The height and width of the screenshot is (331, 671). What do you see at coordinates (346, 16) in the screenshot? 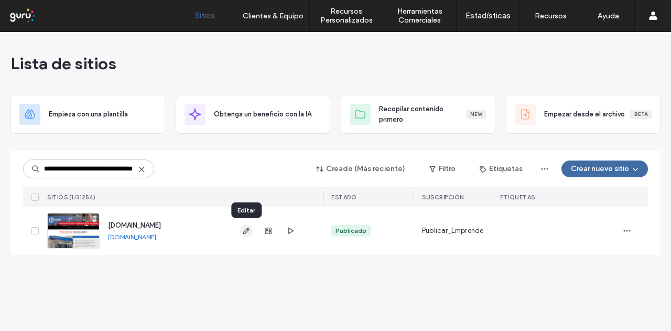
I see `label: Recursos Personalizados` at bounding box center [346, 16].